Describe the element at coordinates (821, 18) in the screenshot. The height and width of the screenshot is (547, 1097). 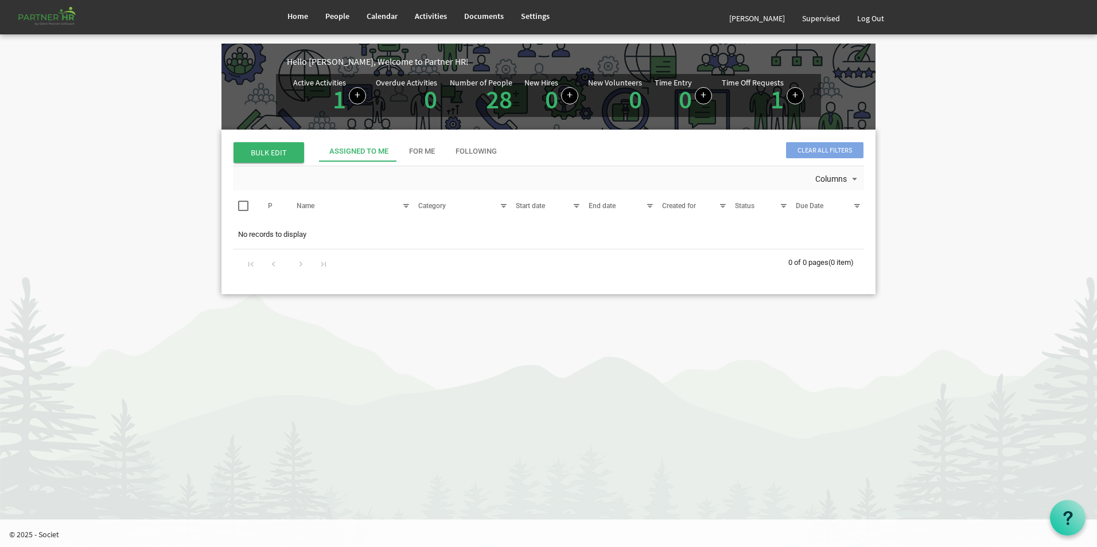
I see `span: Supervised` at that location.